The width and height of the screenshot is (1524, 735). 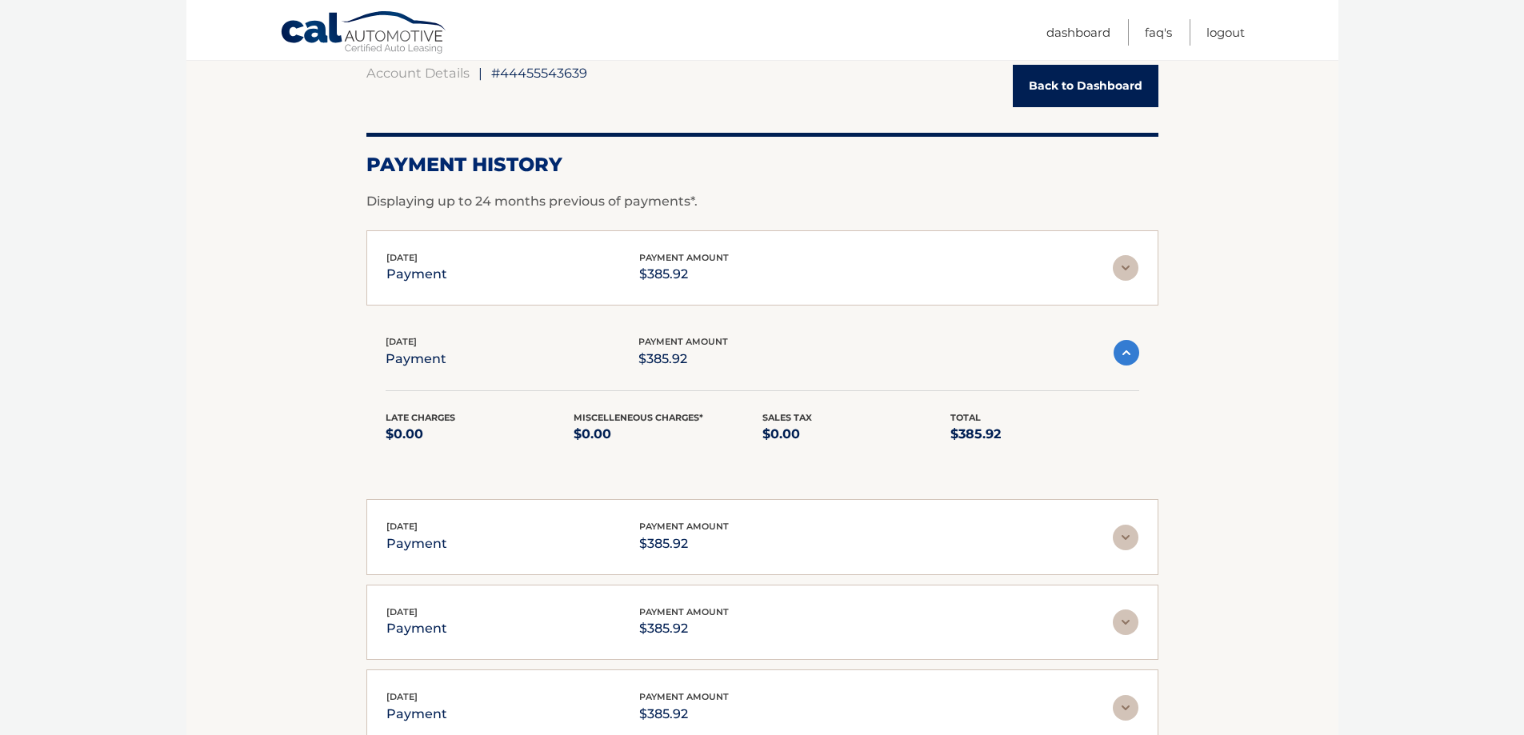 What do you see at coordinates (1226, 32) in the screenshot?
I see `a: Logout` at bounding box center [1226, 32].